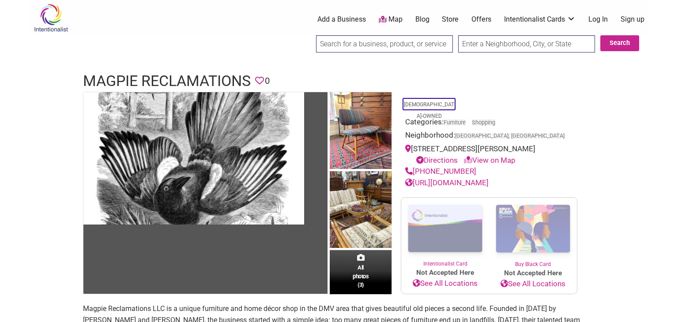 The height and width of the screenshot is (322, 678). I want to click on img: Buy Black Card, so click(533, 229).